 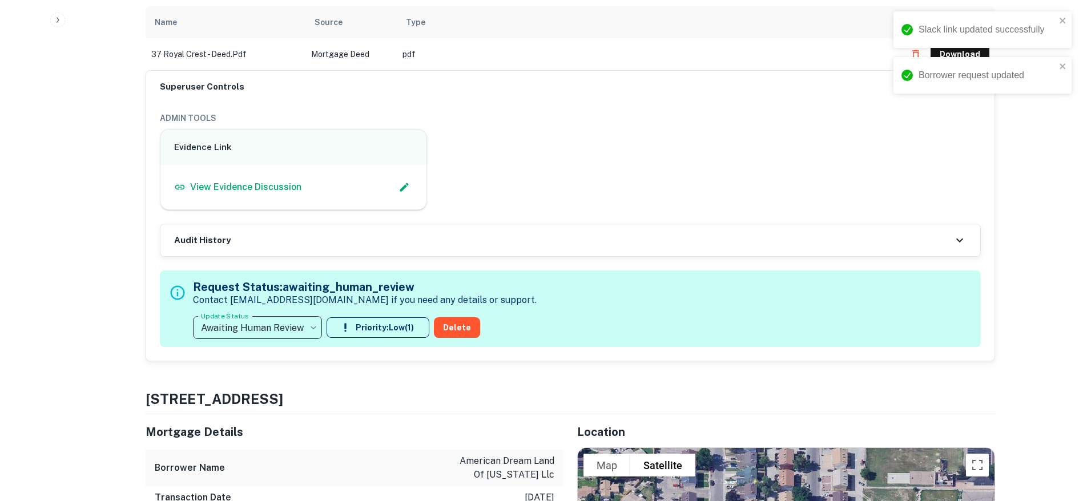 I want to click on th: Name, so click(x=226, y=22).